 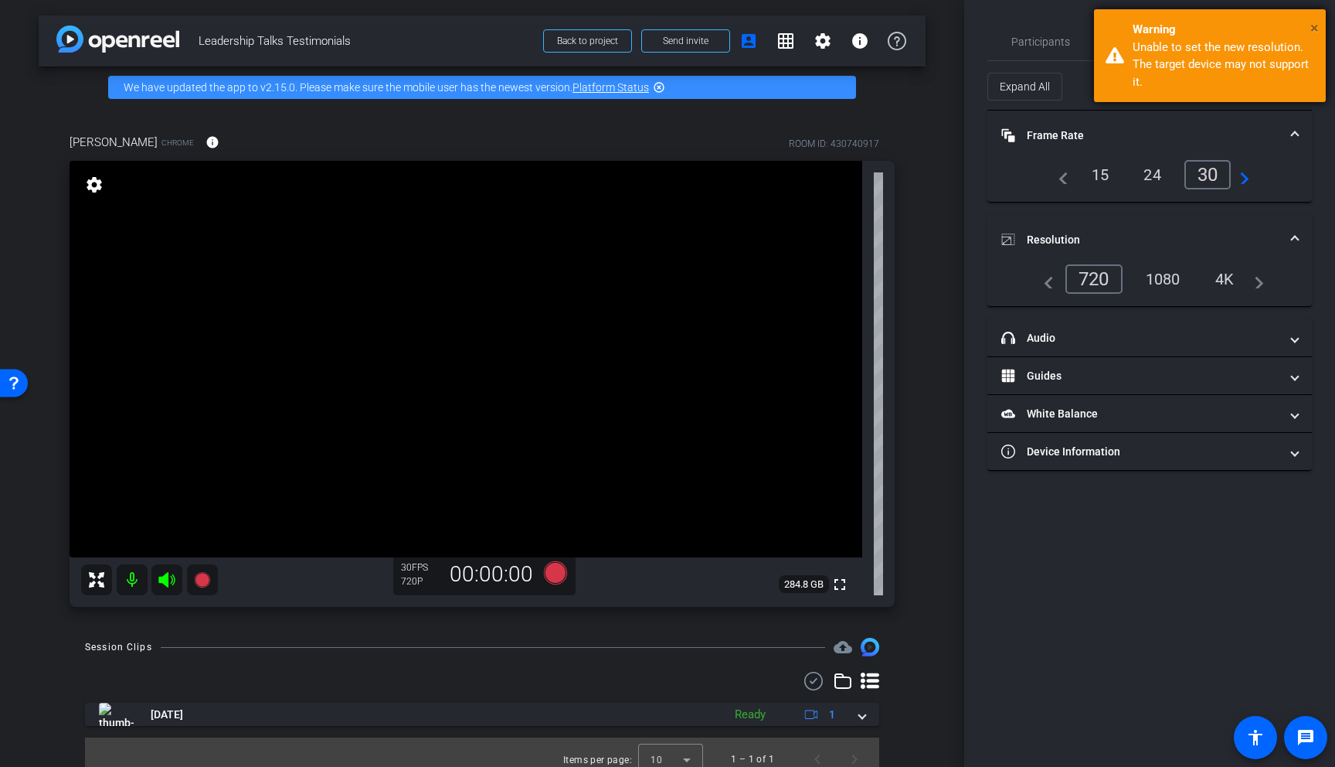 What do you see at coordinates (685, 41) in the screenshot?
I see `span: Send invite` at bounding box center [685, 41].